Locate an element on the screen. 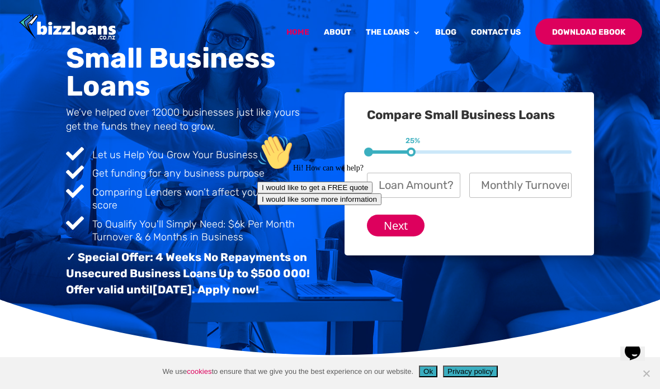 This screenshot has width=660, height=389. span: To Qualify You'll Simply Need: $6k Per Month Turnover & 6 Months in Business is located at coordinates (193, 230).